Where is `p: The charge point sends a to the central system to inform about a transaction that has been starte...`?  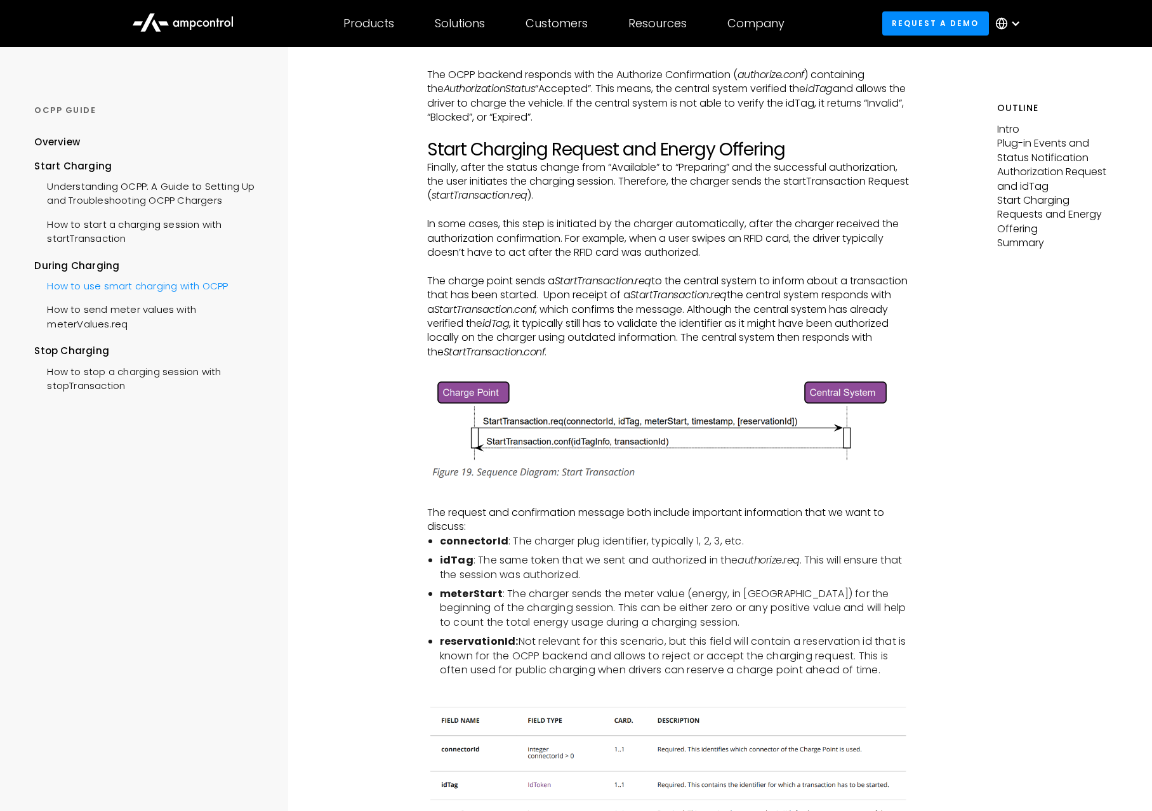 p: The charge point sends a to the central system to inform about a transaction that has been starte... is located at coordinates (671, 317).